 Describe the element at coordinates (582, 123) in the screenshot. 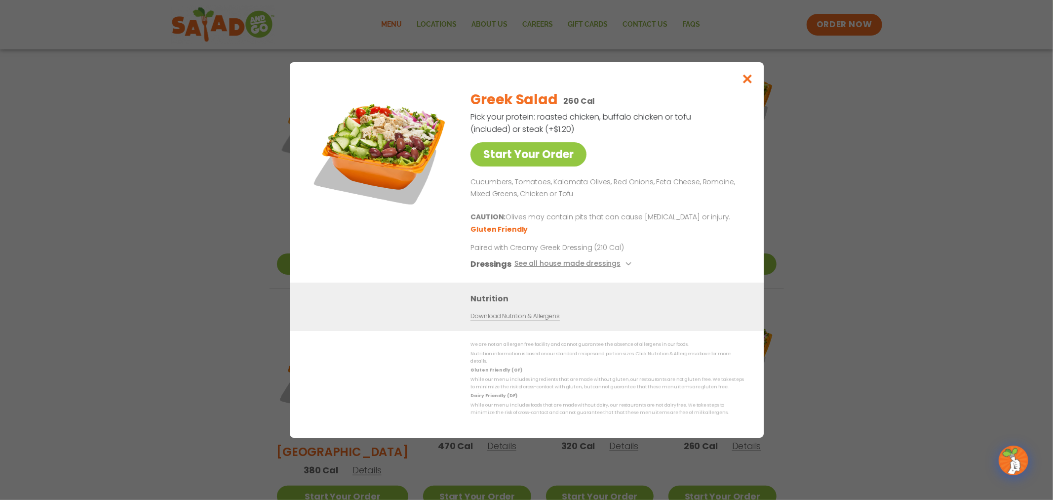

I see `p: Pick your protein: roasted chicken, buffalo chicken or tofu (included) or steak (+$1.20)` at that location.